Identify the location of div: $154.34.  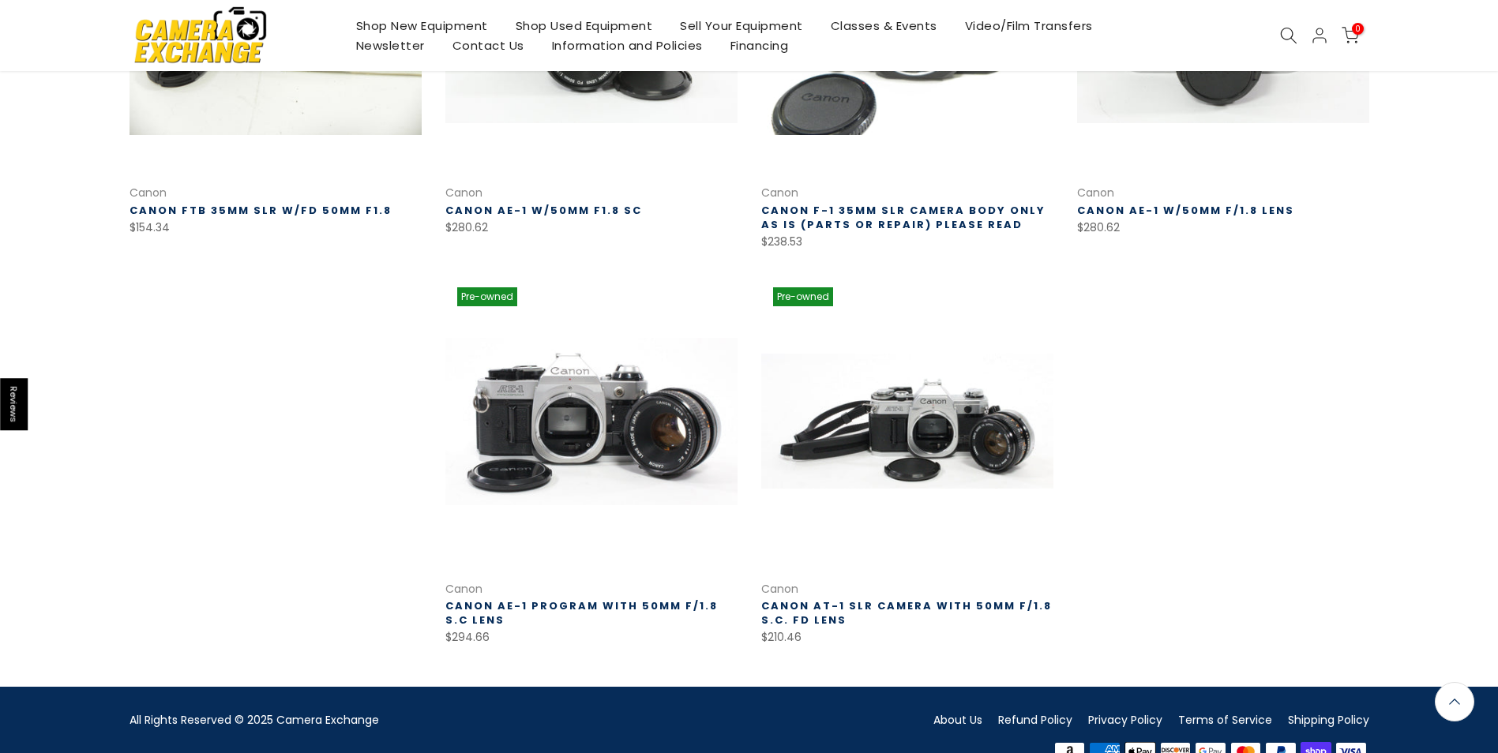
(276, 227).